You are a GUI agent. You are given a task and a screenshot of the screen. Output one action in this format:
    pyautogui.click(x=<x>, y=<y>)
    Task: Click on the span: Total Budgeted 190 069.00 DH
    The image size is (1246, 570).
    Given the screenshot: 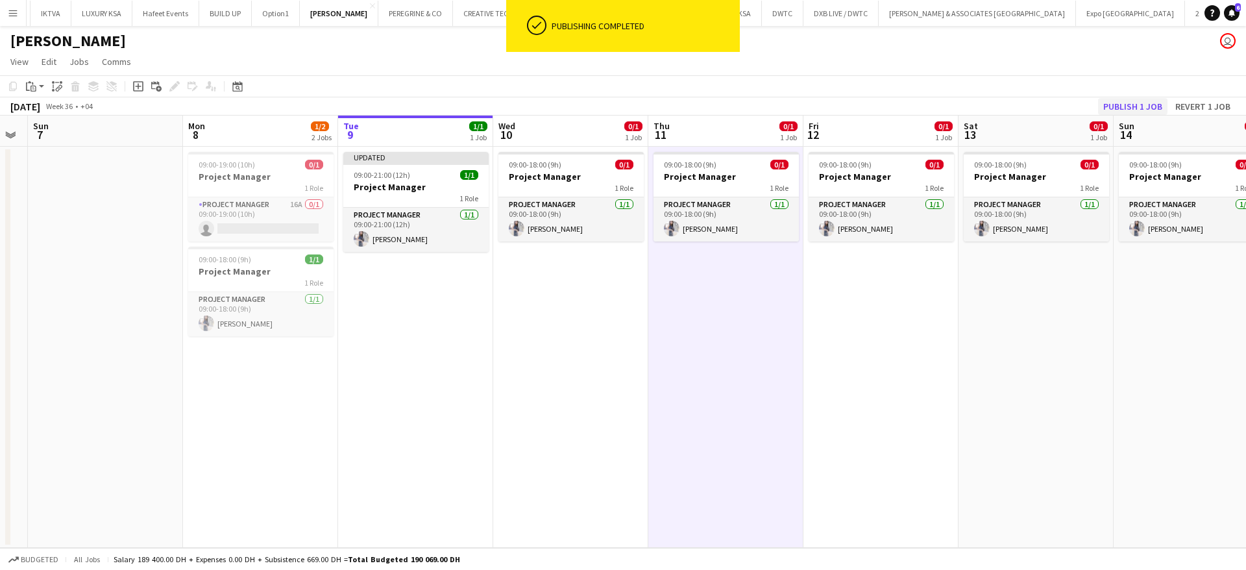 What is the action you would take?
    pyautogui.click(x=404, y=559)
    